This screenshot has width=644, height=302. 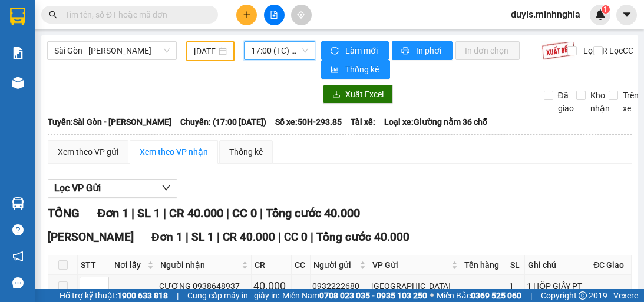 I want to click on button: printerIn phơi, so click(x=422, y=51).